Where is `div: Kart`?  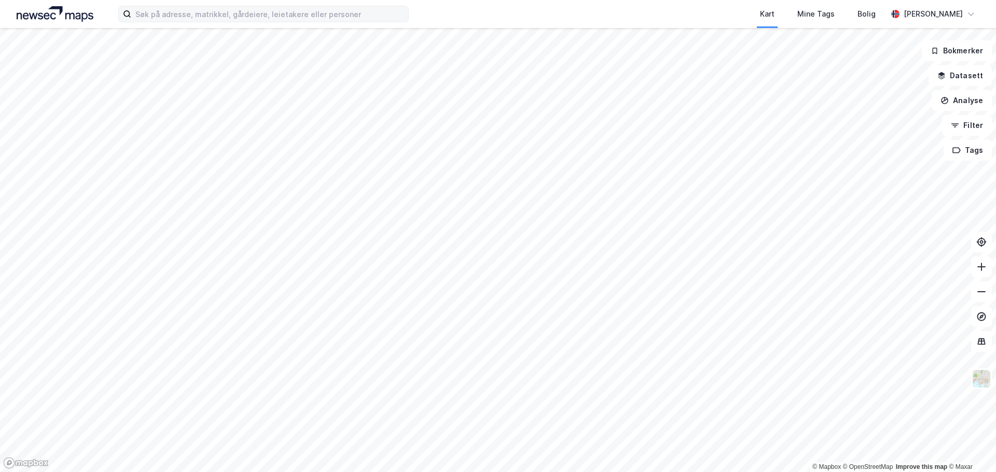
div: Kart is located at coordinates (767, 14).